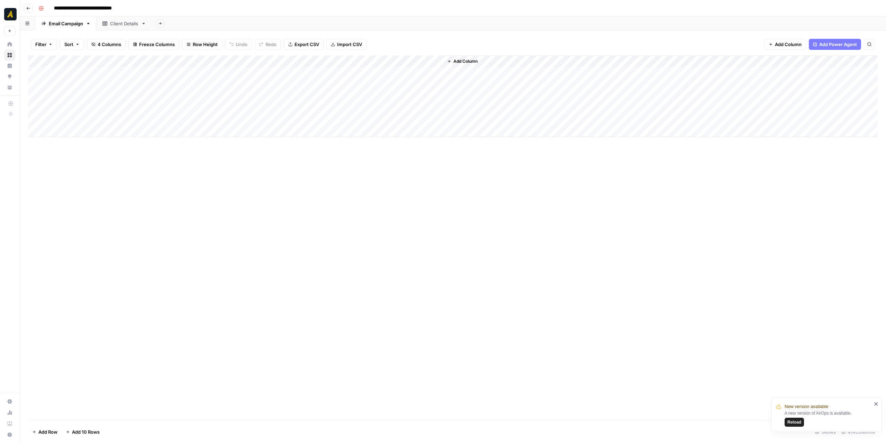 This screenshot has height=443, width=886. What do you see at coordinates (858, 432) in the screenshot?
I see `div: 4/4 Columns` at bounding box center [858, 432].